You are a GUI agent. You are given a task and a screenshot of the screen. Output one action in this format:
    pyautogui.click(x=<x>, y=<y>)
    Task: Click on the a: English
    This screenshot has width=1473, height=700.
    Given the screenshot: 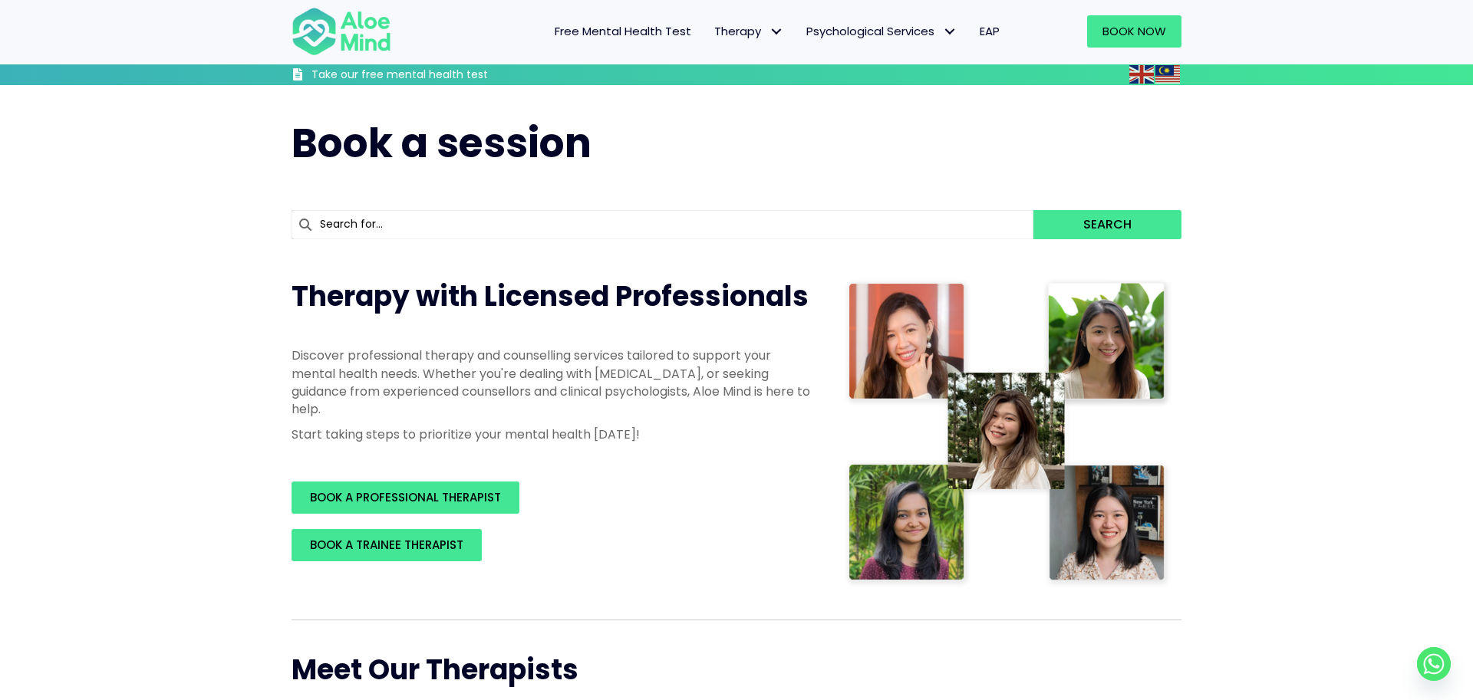 What is the action you would take?
    pyautogui.click(x=1142, y=74)
    